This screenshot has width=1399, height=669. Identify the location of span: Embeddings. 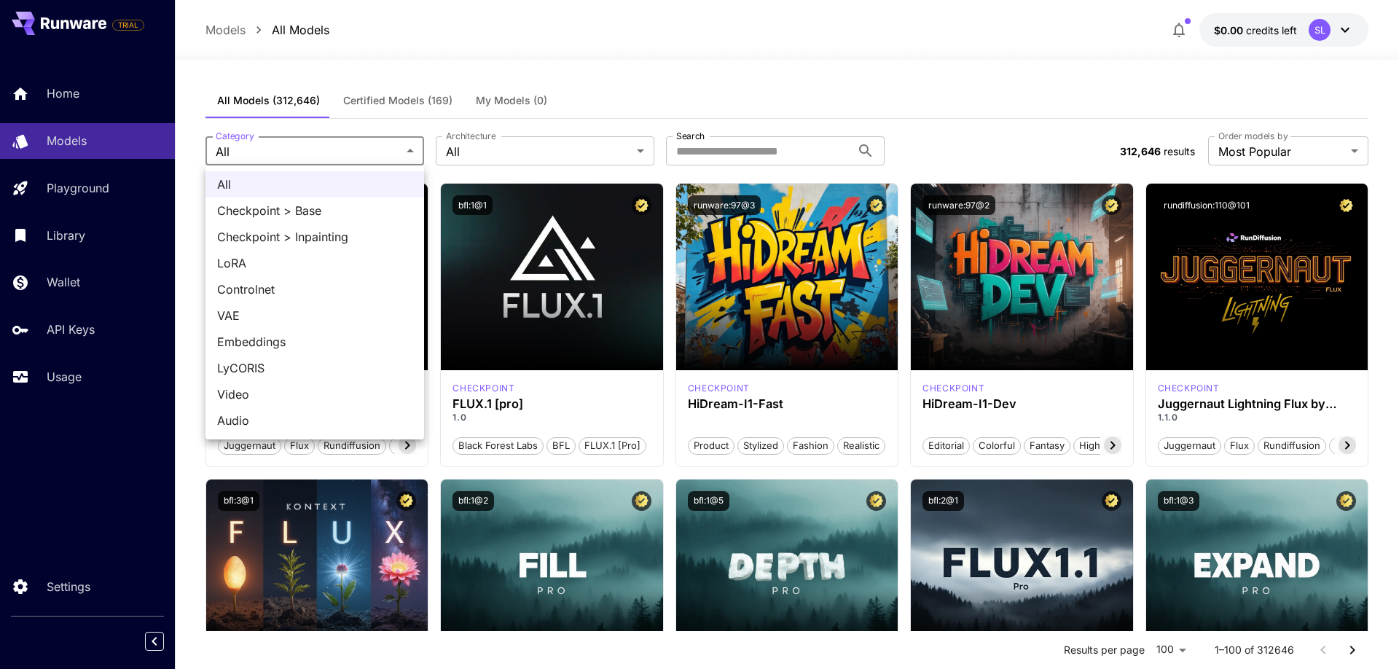
(315, 342).